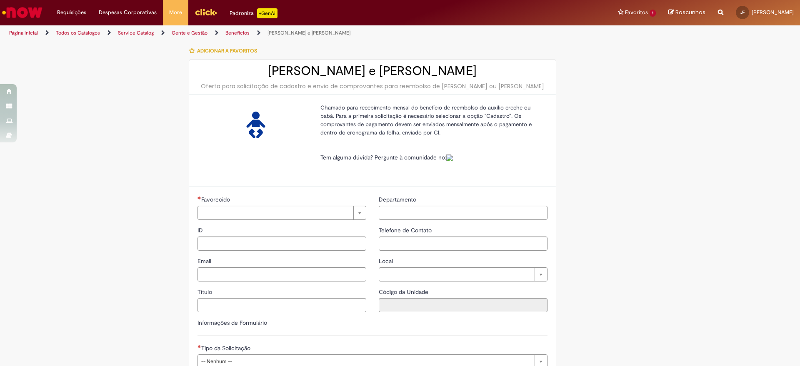 The height and width of the screenshot is (366, 800). I want to click on ul: Trilhas de página, so click(267, 33).